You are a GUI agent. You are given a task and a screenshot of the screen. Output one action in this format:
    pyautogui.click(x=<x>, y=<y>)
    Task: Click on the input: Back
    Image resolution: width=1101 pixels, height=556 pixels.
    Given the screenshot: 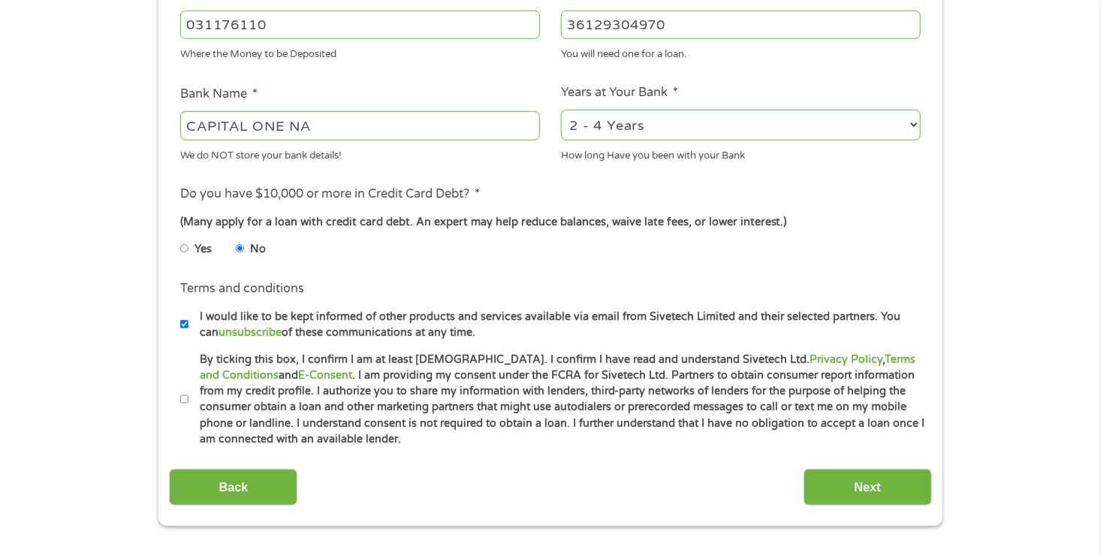 What is the action you would take?
    pyautogui.click(x=233, y=487)
    